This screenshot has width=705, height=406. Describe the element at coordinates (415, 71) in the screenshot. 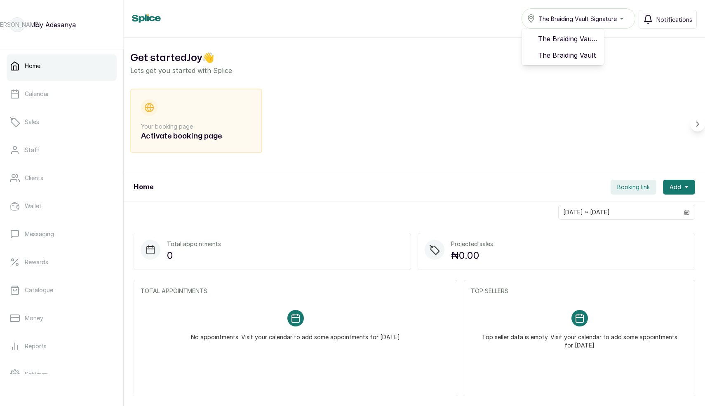

I see `p: Lets get you started with Splice` at that location.